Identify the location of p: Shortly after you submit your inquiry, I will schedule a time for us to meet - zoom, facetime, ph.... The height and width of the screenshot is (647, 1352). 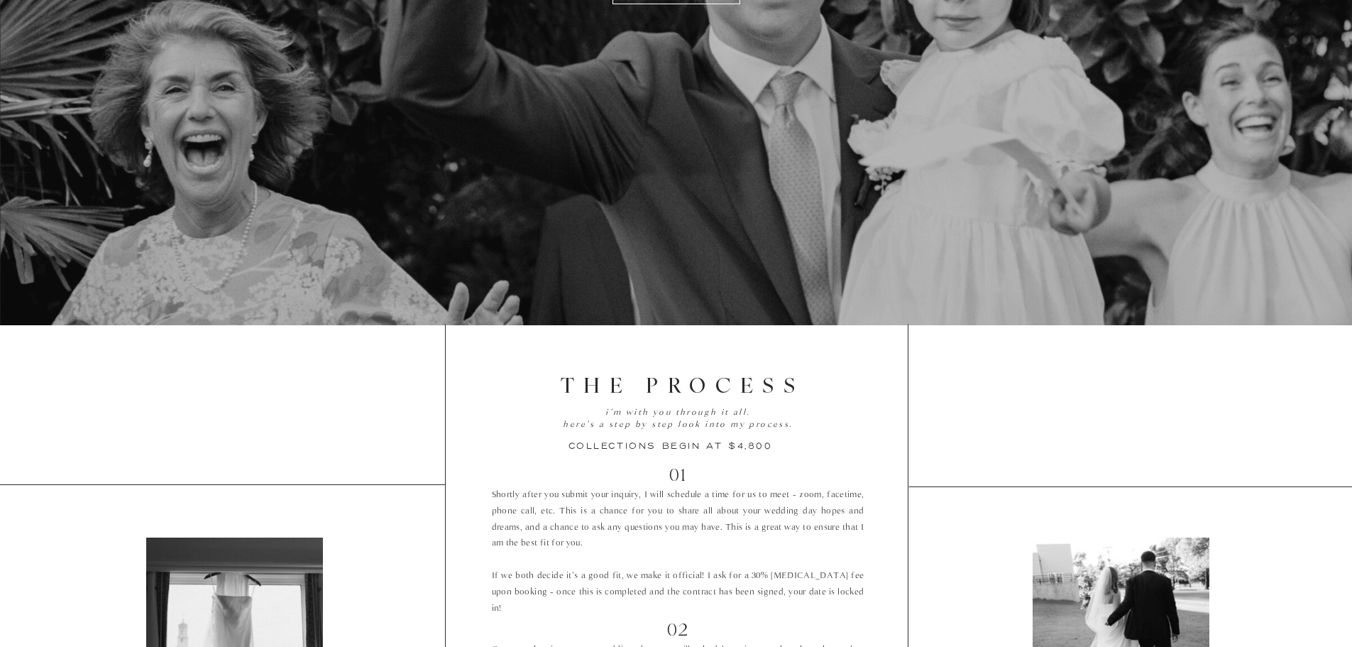
(678, 547).